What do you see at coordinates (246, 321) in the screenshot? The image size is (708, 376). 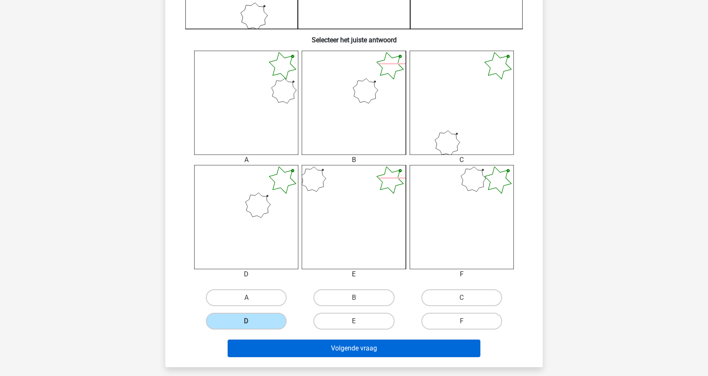 I see `label: D` at bounding box center [246, 321].